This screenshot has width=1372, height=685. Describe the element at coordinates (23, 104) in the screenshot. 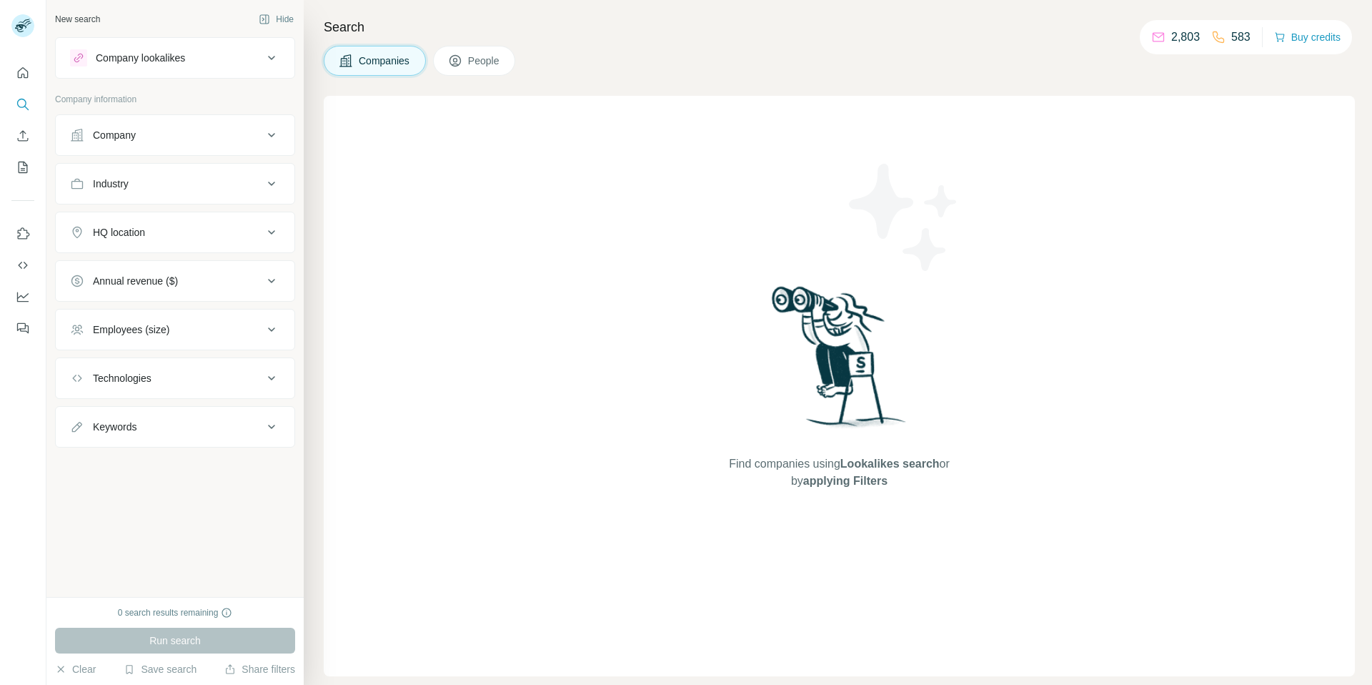

I see `button: Search` at that location.